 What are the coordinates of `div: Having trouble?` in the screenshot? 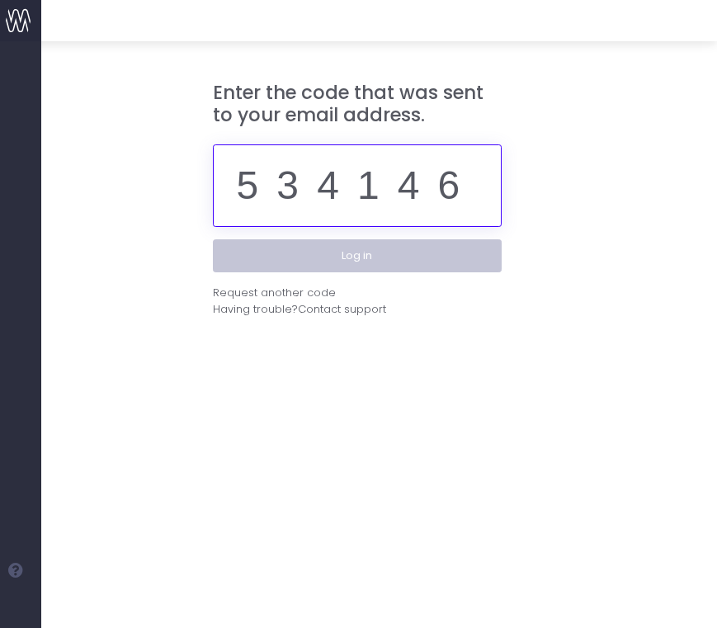 It's located at (357, 309).